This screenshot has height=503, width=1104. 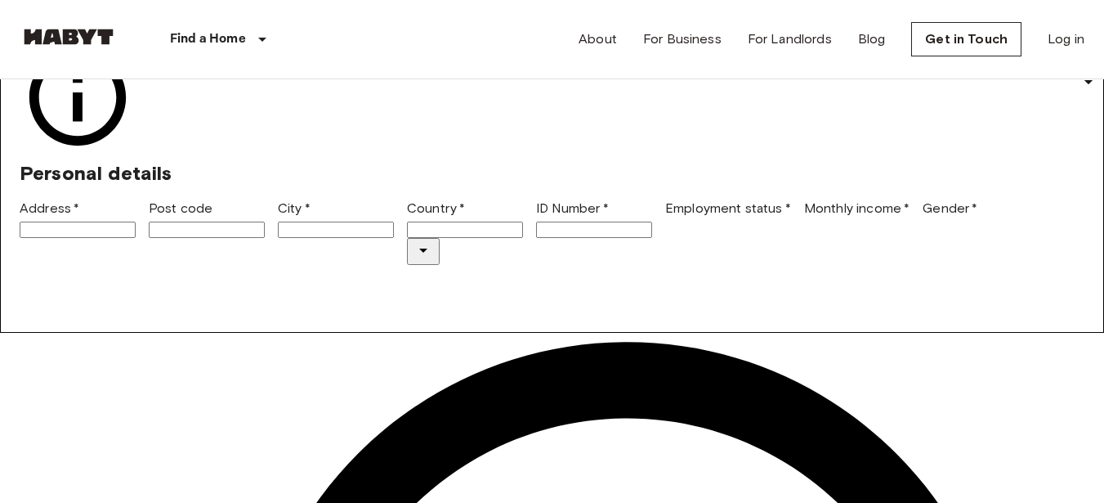 What do you see at coordinates (872, 39) in the screenshot?
I see `a: Blog` at bounding box center [872, 39].